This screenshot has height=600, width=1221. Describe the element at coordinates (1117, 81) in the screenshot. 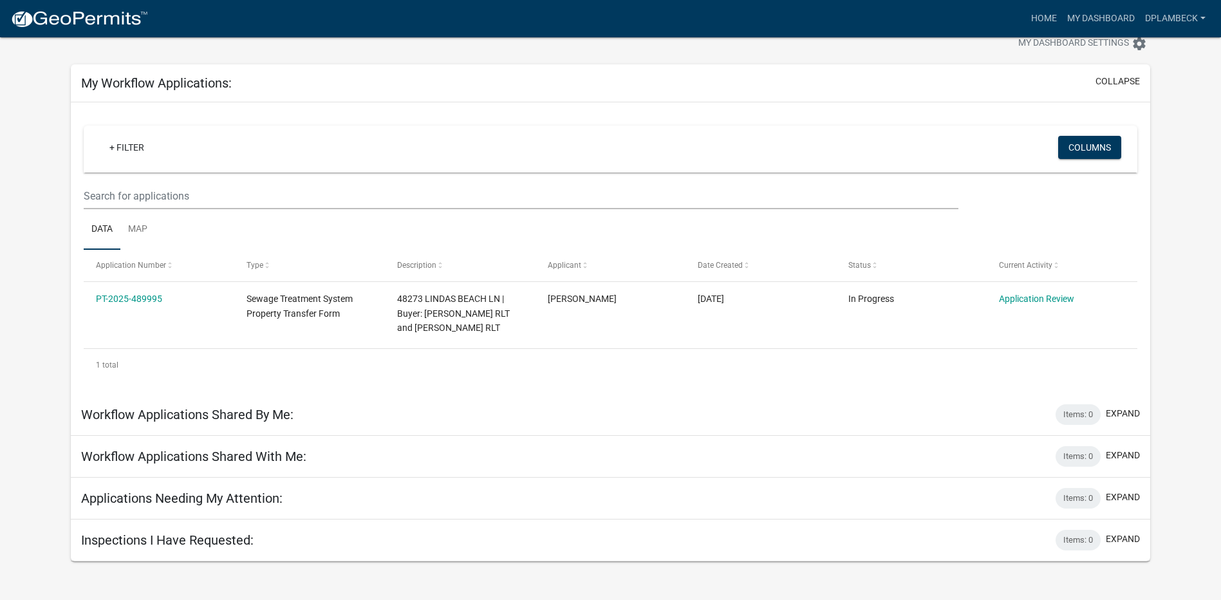

I see `button: collapse` at that location.